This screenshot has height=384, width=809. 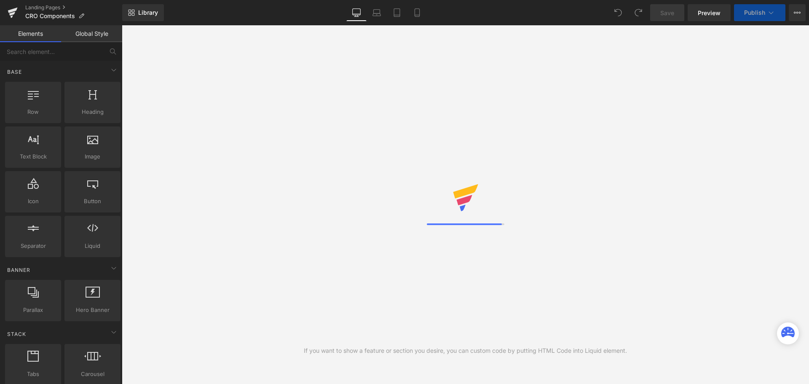 I want to click on span: Heading, so click(x=92, y=112).